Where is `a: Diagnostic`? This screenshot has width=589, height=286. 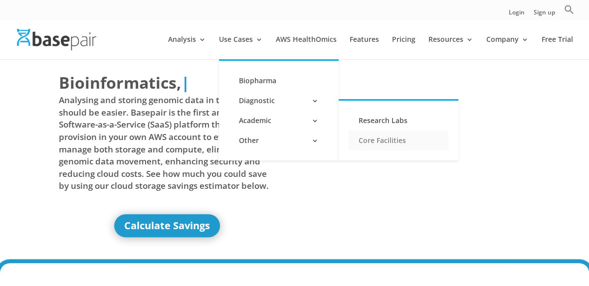 a: Diagnostic is located at coordinates (279, 101).